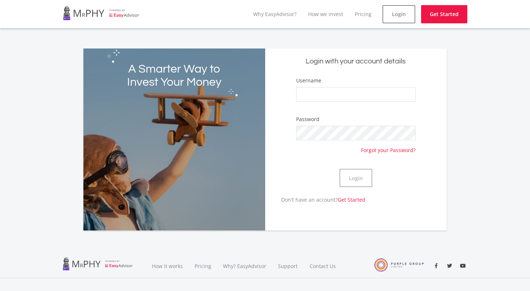  What do you see at coordinates (244, 265) in the screenshot?
I see `a: Why? EasyAdvisor` at bounding box center [244, 265].